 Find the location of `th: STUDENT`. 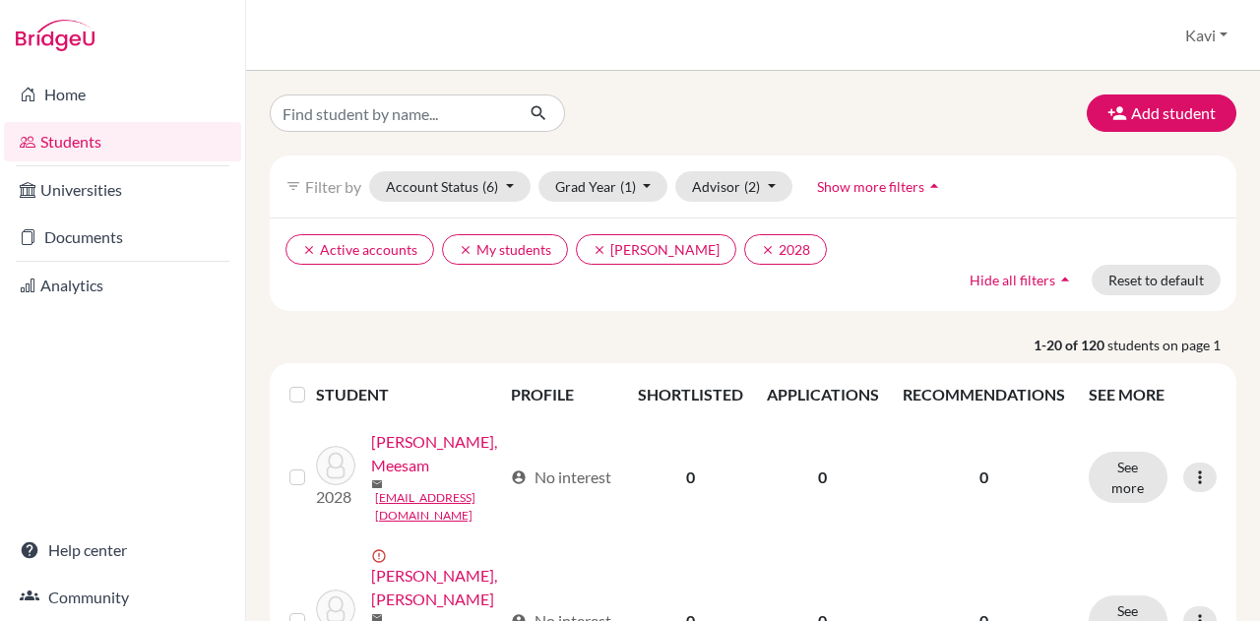

th: STUDENT is located at coordinates (407, 395).